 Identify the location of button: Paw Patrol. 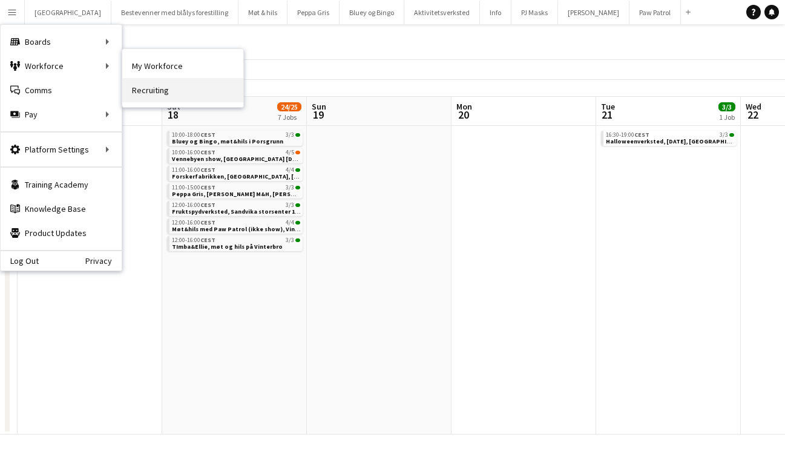
(655, 12).